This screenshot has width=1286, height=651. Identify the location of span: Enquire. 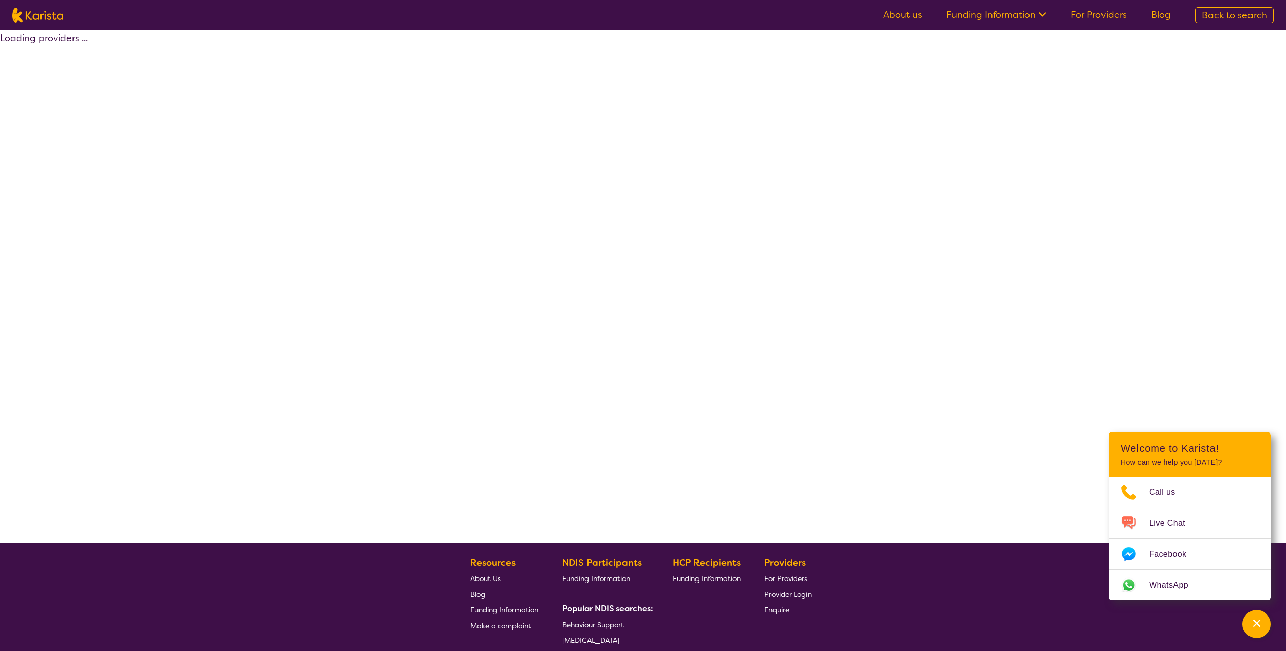
(777, 610).